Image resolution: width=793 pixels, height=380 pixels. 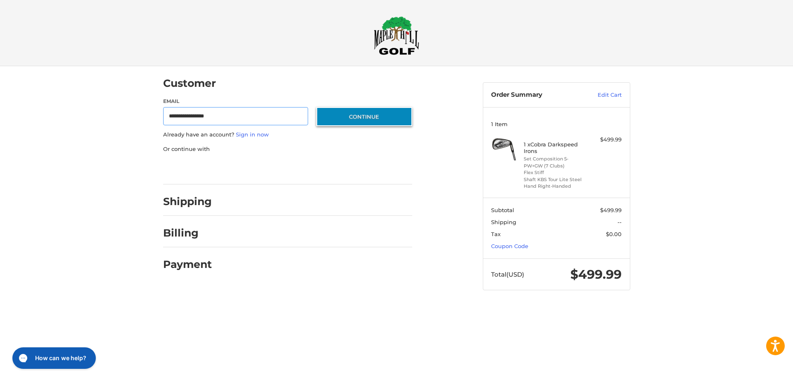 What do you see at coordinates (504, 222) in the screenshot?
I see `span: Shipping` at bounding box center [504, 222].